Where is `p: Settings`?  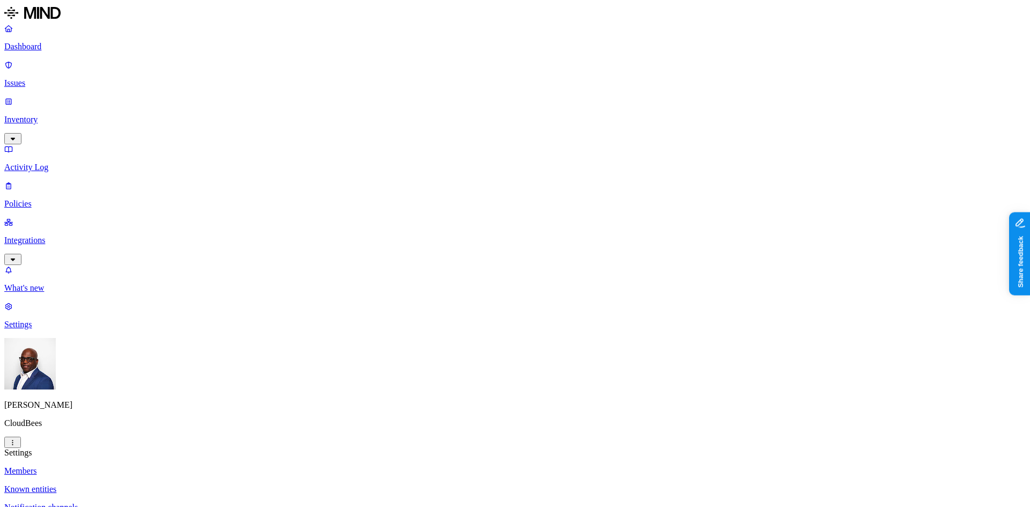 p: Settings is located at coordinates (515, 325).